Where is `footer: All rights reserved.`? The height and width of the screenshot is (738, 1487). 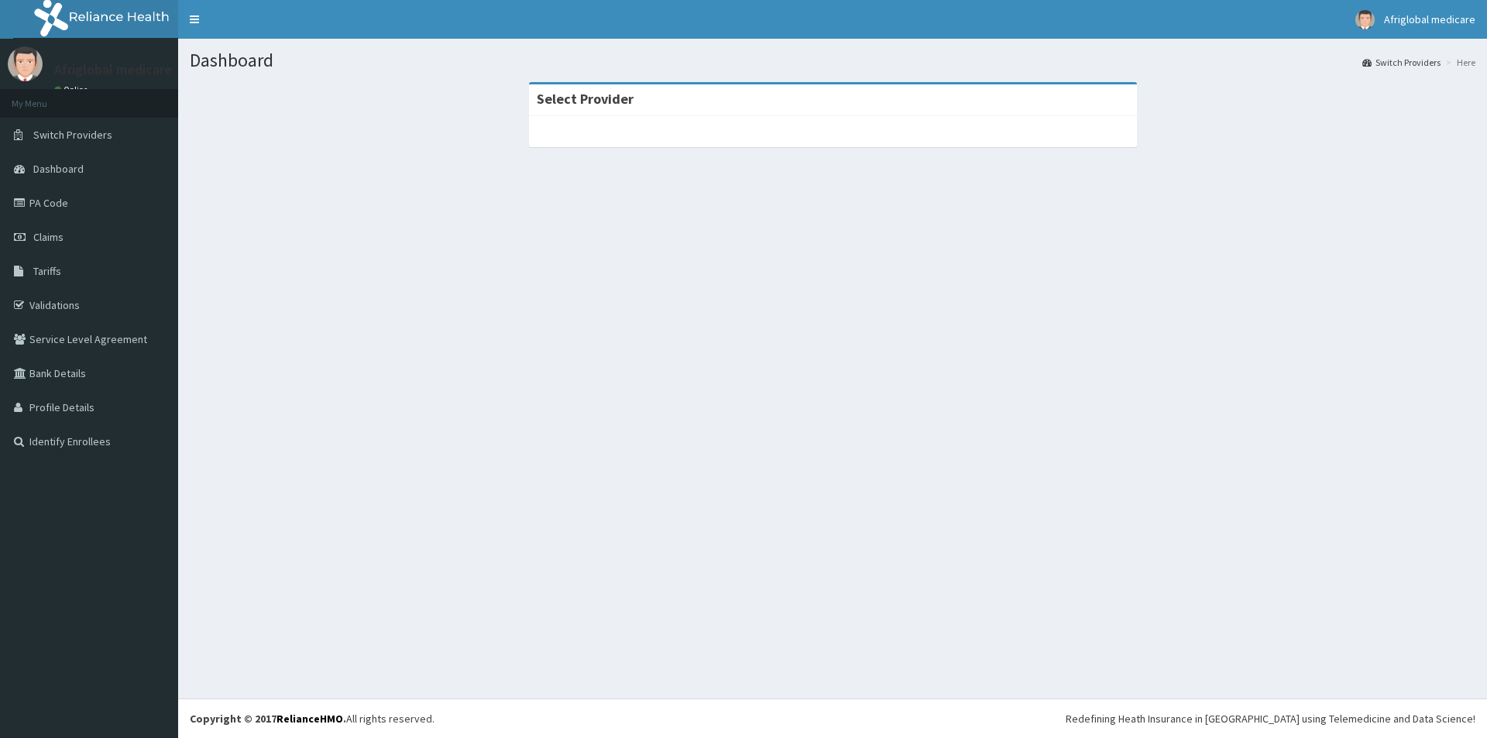
footer: All rights reserved. is located at coordinates (832, 718).